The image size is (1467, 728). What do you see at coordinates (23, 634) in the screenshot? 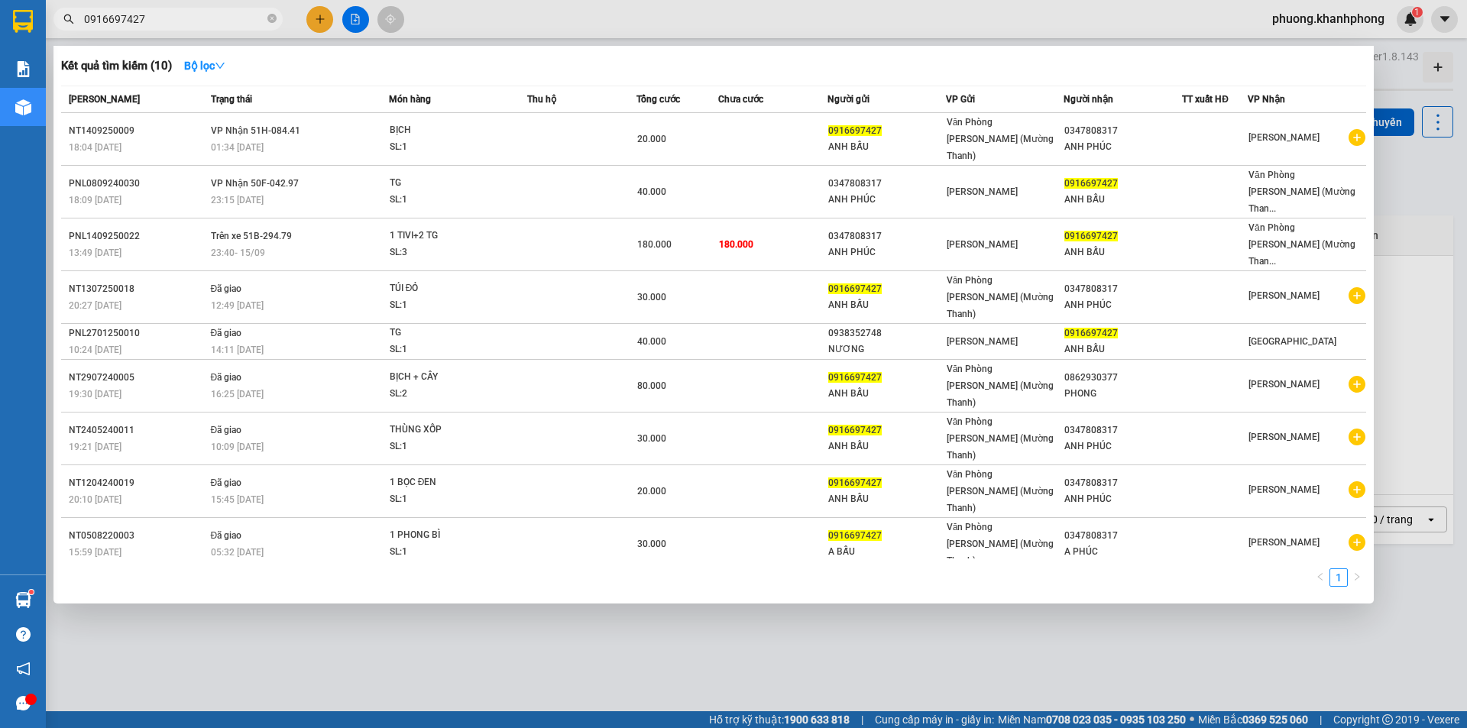
I see `span: question-circle` at bounding box center [23, 634].